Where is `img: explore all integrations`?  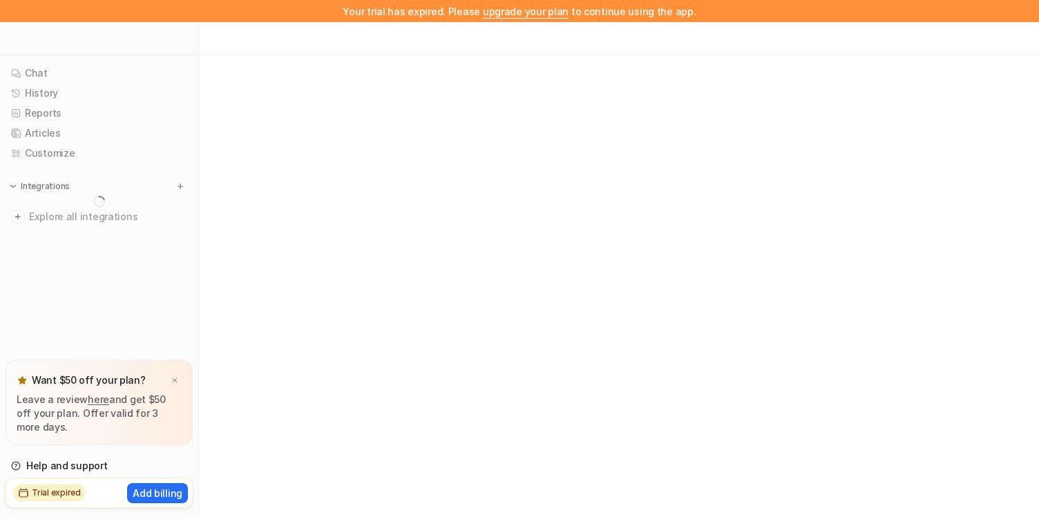
img: explore all integrations is located at coordinates (18, 217).